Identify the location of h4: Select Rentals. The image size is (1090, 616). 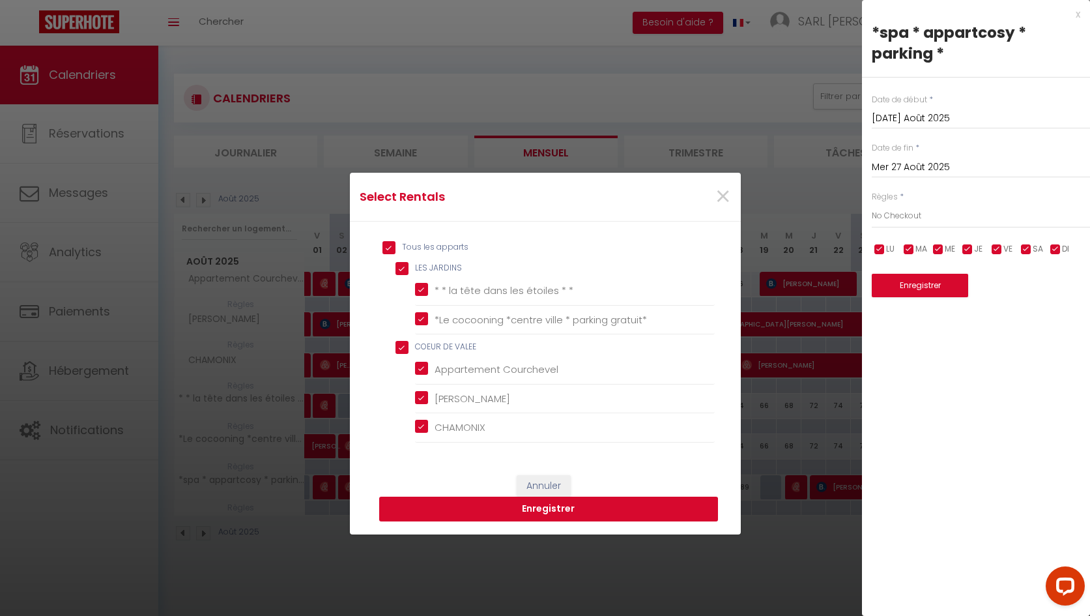
(480, 197).